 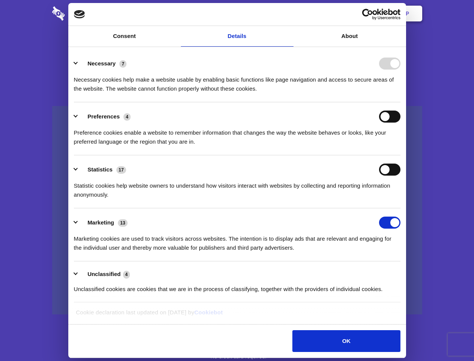 What do you see at coordinates (101, 63) in the screenshot?
I see `label: Necessary` at bounding box center [101, 63].